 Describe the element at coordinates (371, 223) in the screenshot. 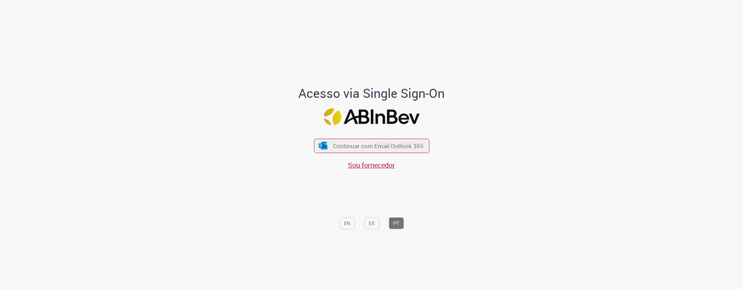

I see `button: ES` at that location.